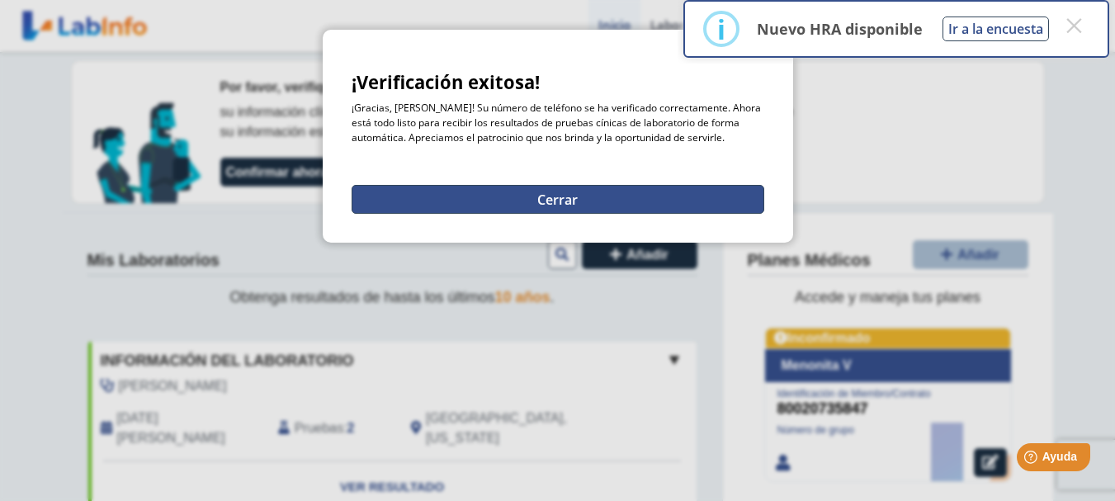  Describe the element at coordinates (558, 199) in the screenshot. I see `button: Cerrar` at that location.